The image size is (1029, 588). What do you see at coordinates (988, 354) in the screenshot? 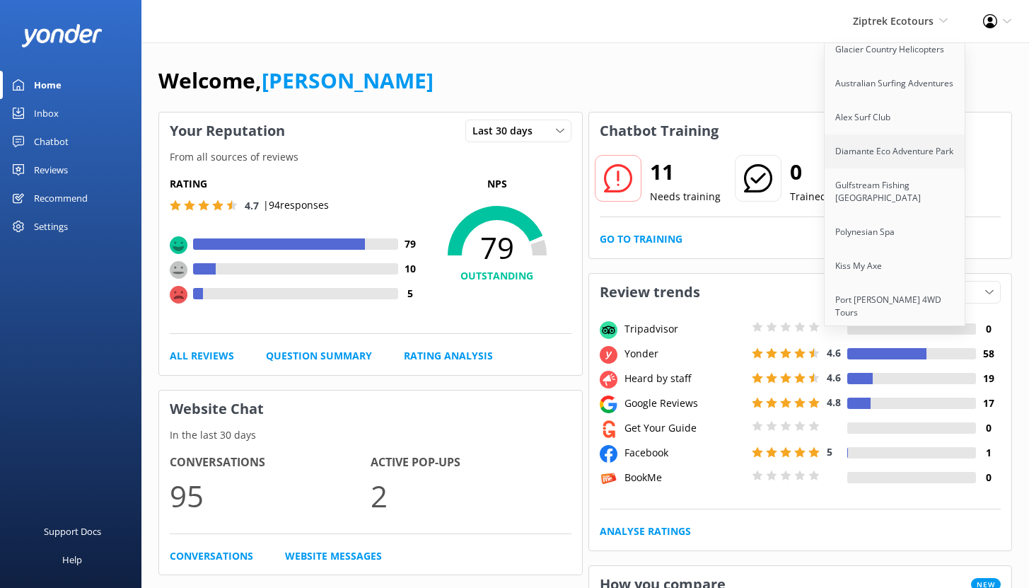
I see `h4: 58` at bounding box center [988, 354].